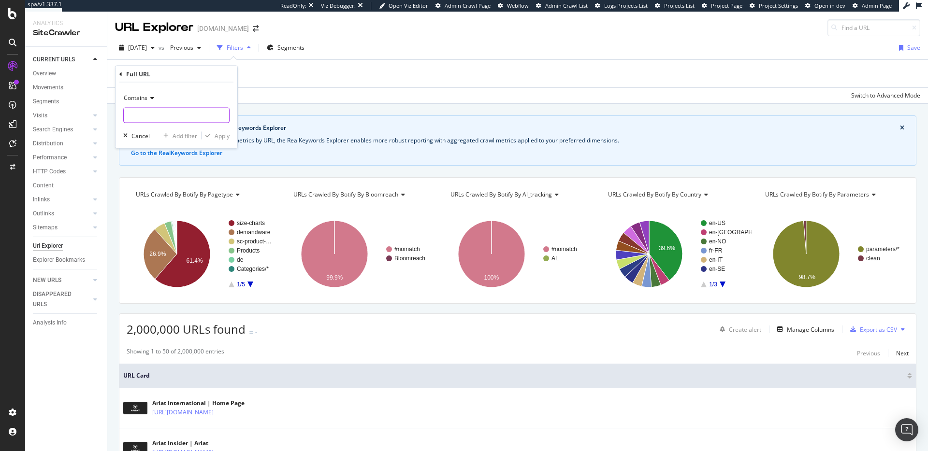  What do you see at coordinates (61, 144) in the screenshot?
I see `a: Distribution` at bounding box center [61, 144].